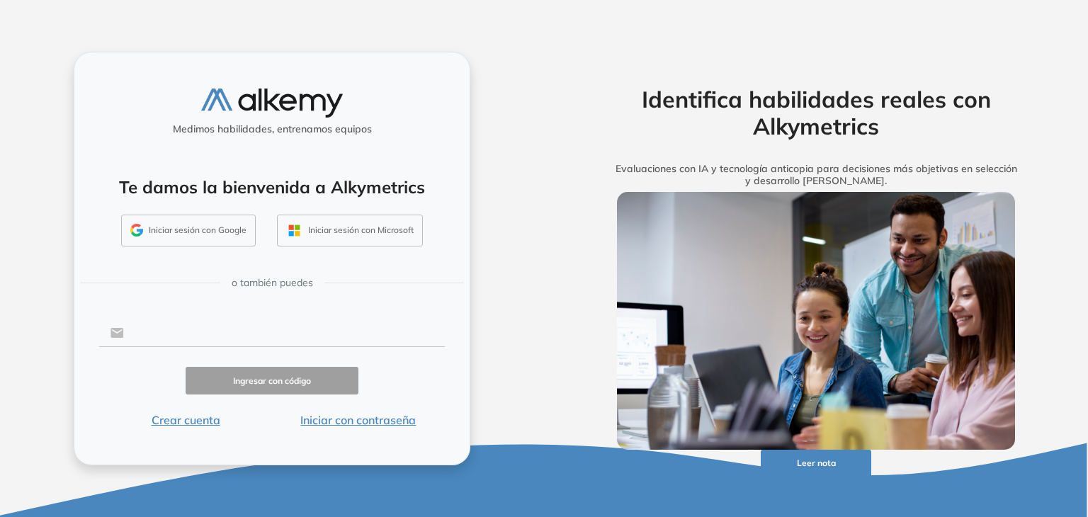 Image resolution: width=1088 pixels, height=517 pixels. Describe the element at coordinates (816, 321) in the screenshot. I see `img: img-more-info` at that location.